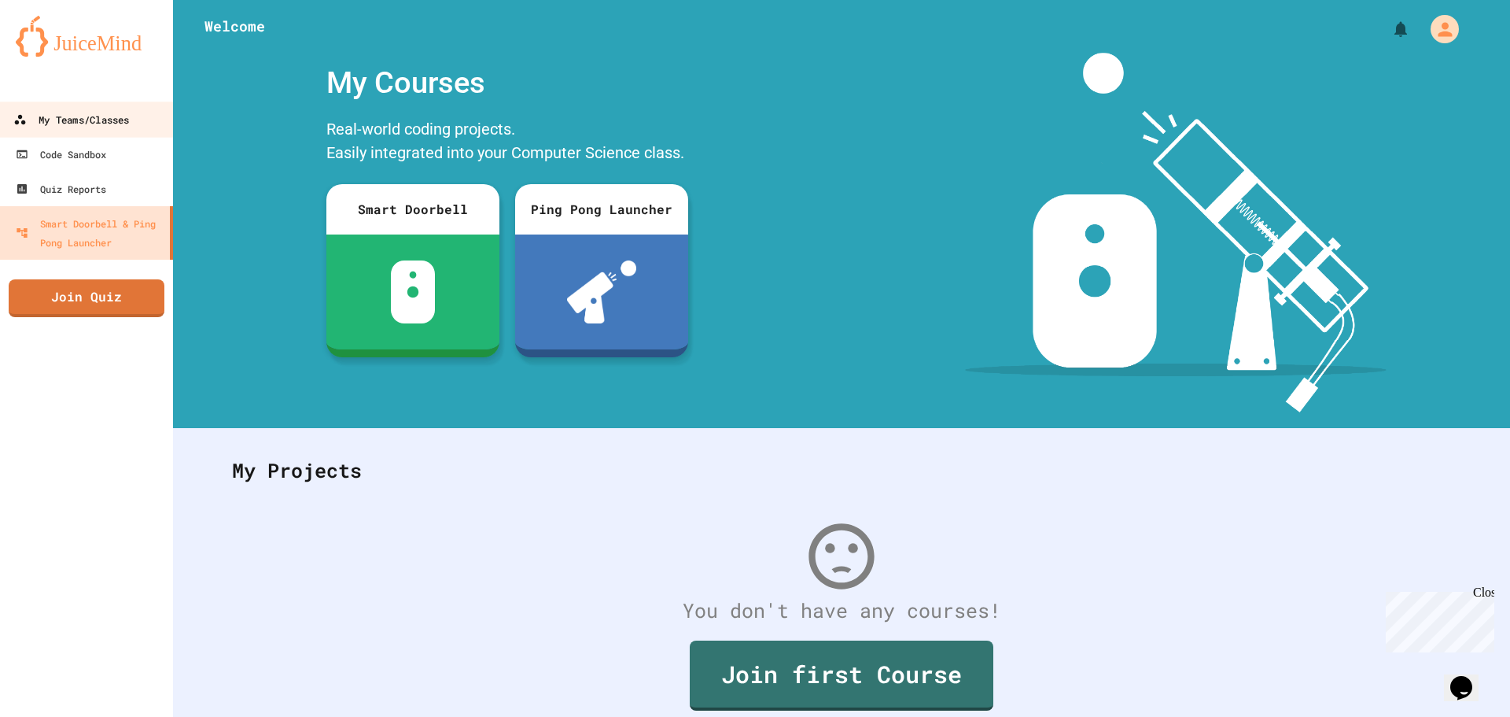 This screenshot has width=1510, height=717. I want to click on img: logo-orange.svg, so click(87, 36).